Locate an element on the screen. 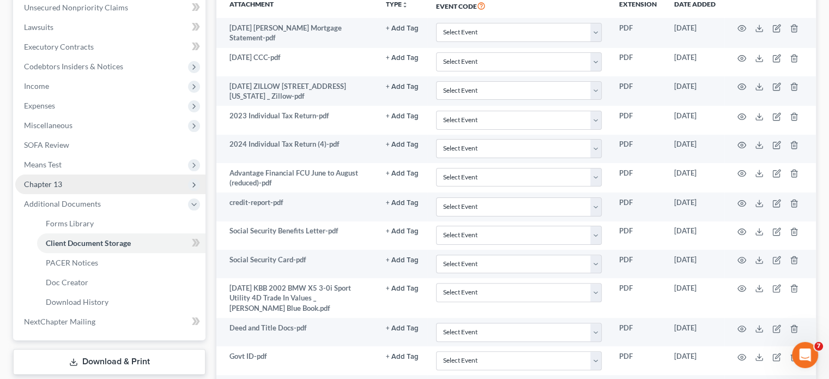  a: Doc Creator is located at coordinates (121, 282).